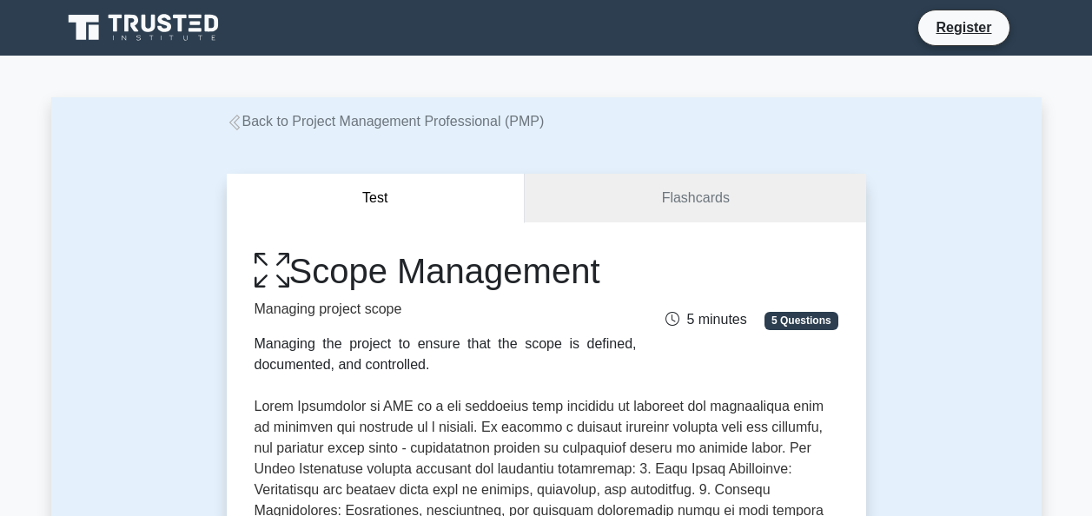 This screenshot has width=1092, height=516. What do you see at coordinates (376, 198) in the screenshot?
I see `button: Test` at bounding box center [376, 198].